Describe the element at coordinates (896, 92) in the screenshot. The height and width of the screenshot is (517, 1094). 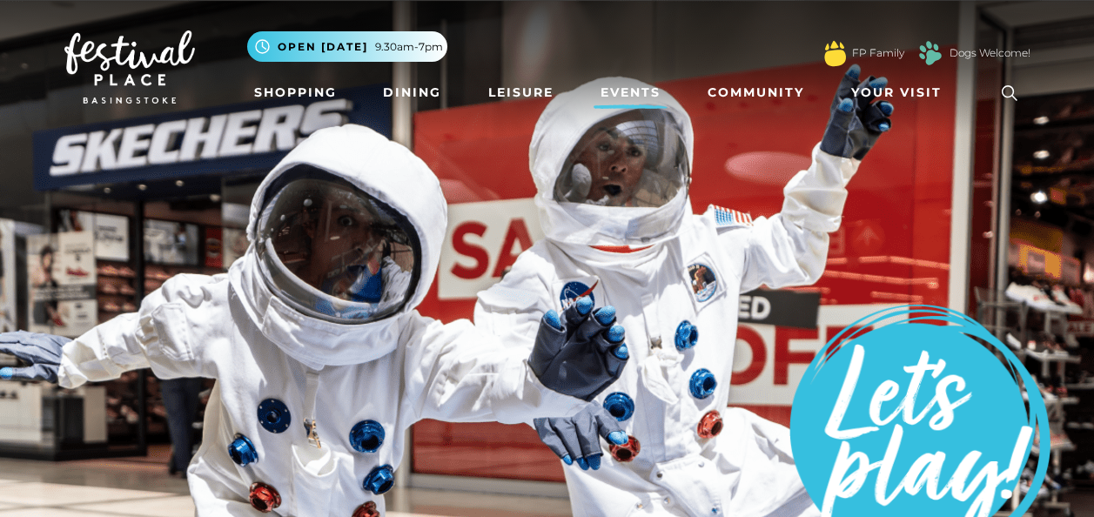
I see `span: Your Visit` at that location.